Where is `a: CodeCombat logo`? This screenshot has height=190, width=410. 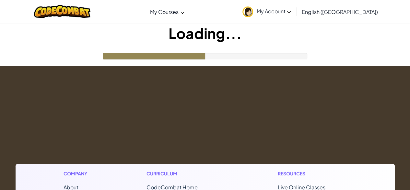
a: CodeCombat logo is located at coordinates (62, 11).